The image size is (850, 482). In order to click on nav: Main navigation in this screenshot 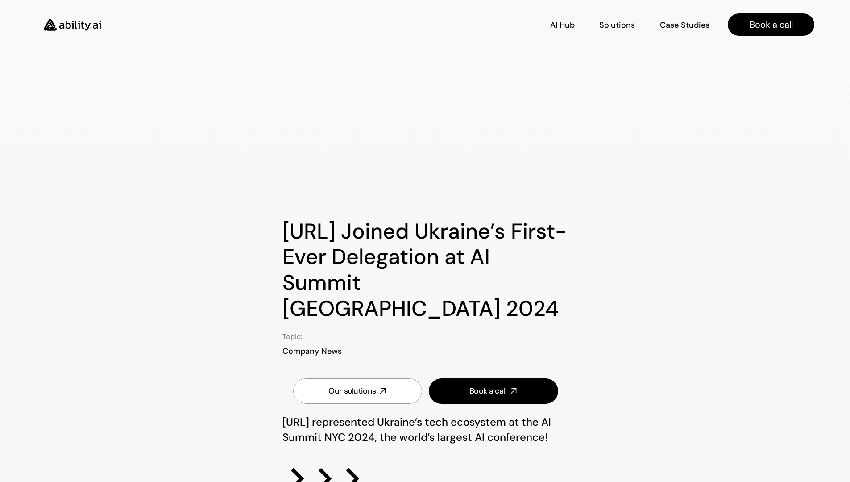, I will do `click(464, 25)`.